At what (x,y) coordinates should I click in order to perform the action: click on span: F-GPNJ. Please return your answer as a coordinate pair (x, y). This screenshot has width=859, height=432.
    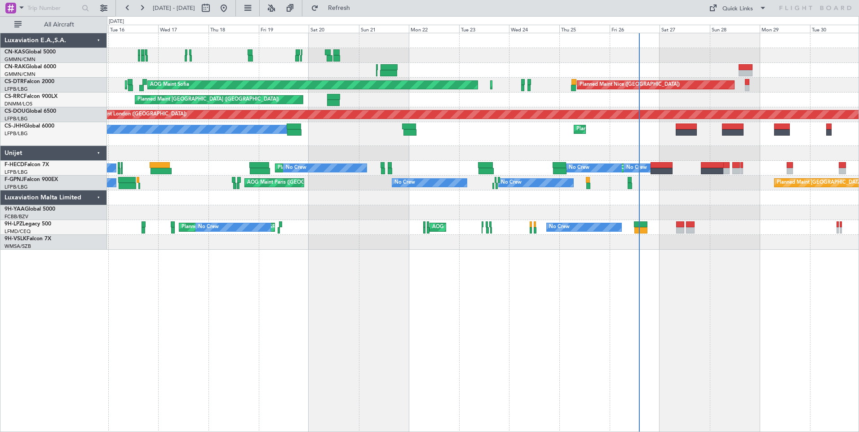
    Looking at the image, I should click on (14, 180).